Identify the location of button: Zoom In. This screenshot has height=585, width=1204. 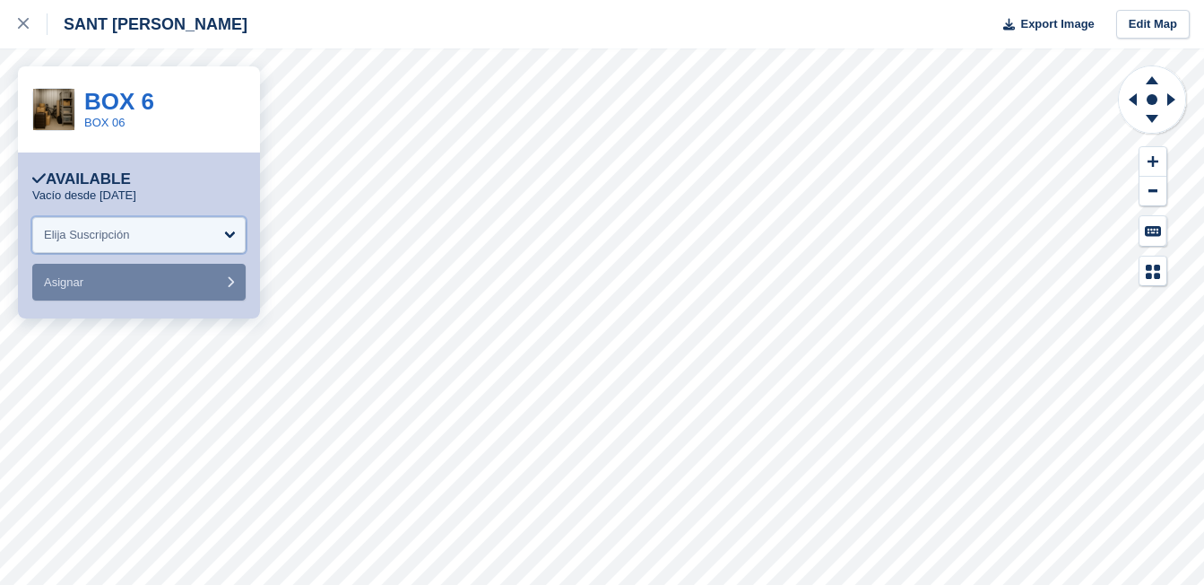
(1153, 161).